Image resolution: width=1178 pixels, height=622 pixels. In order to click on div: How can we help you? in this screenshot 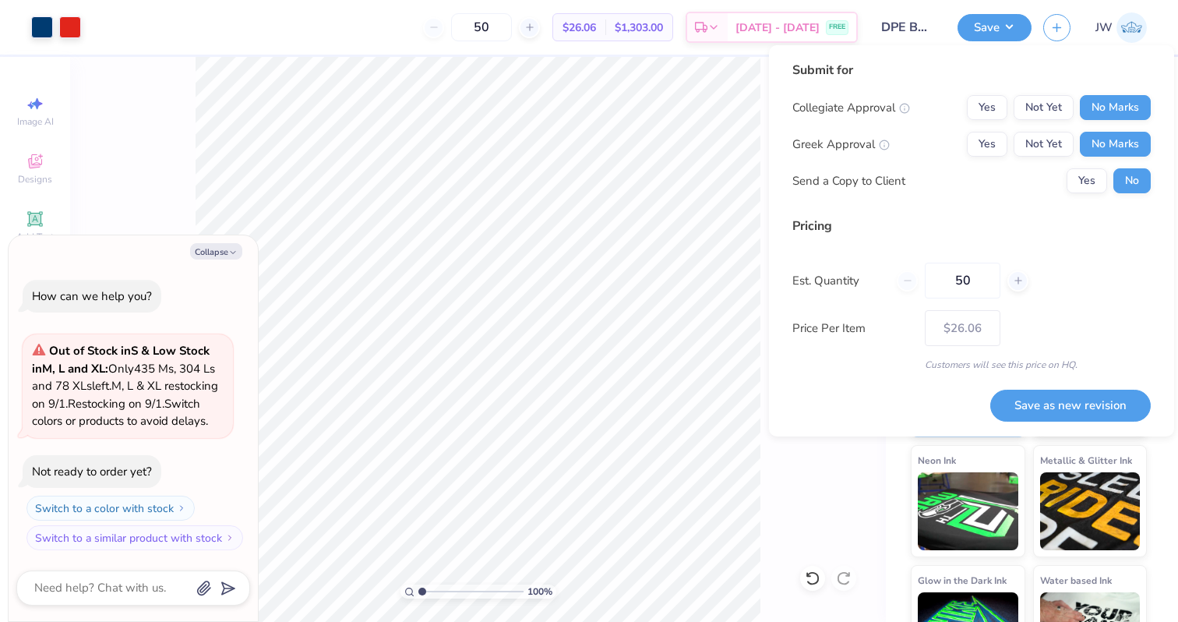, I will do `click(92, 296)`.